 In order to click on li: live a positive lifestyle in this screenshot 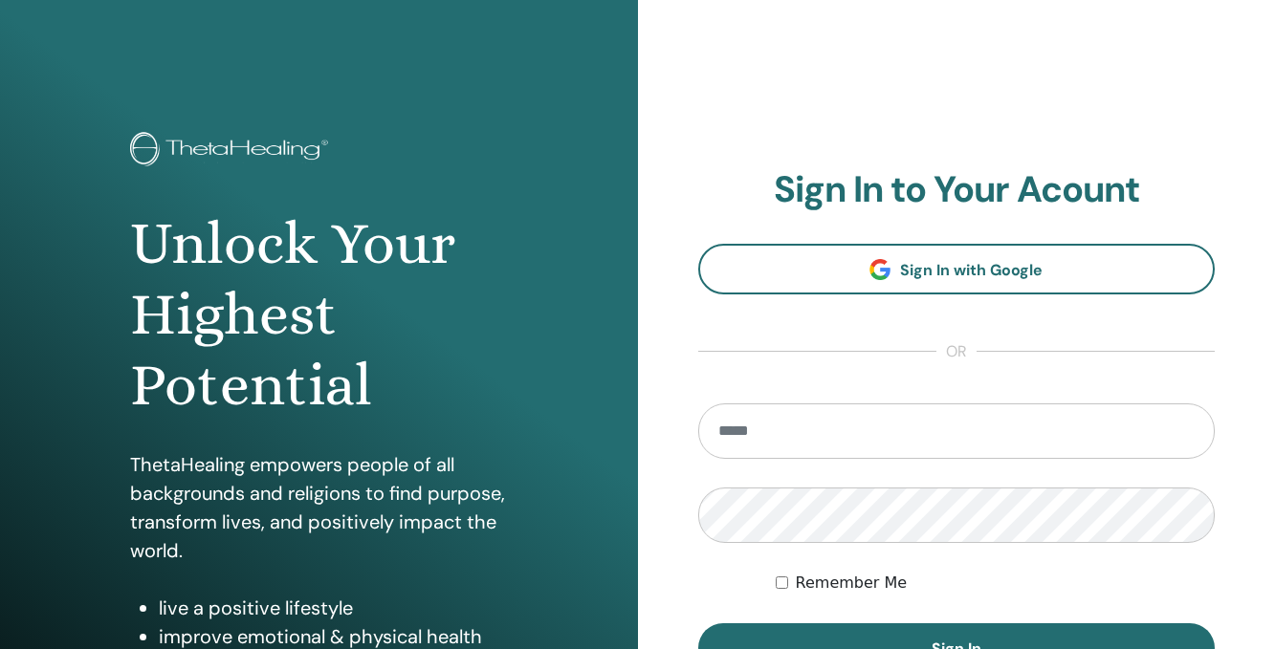, I will do `click(333, 608)`.